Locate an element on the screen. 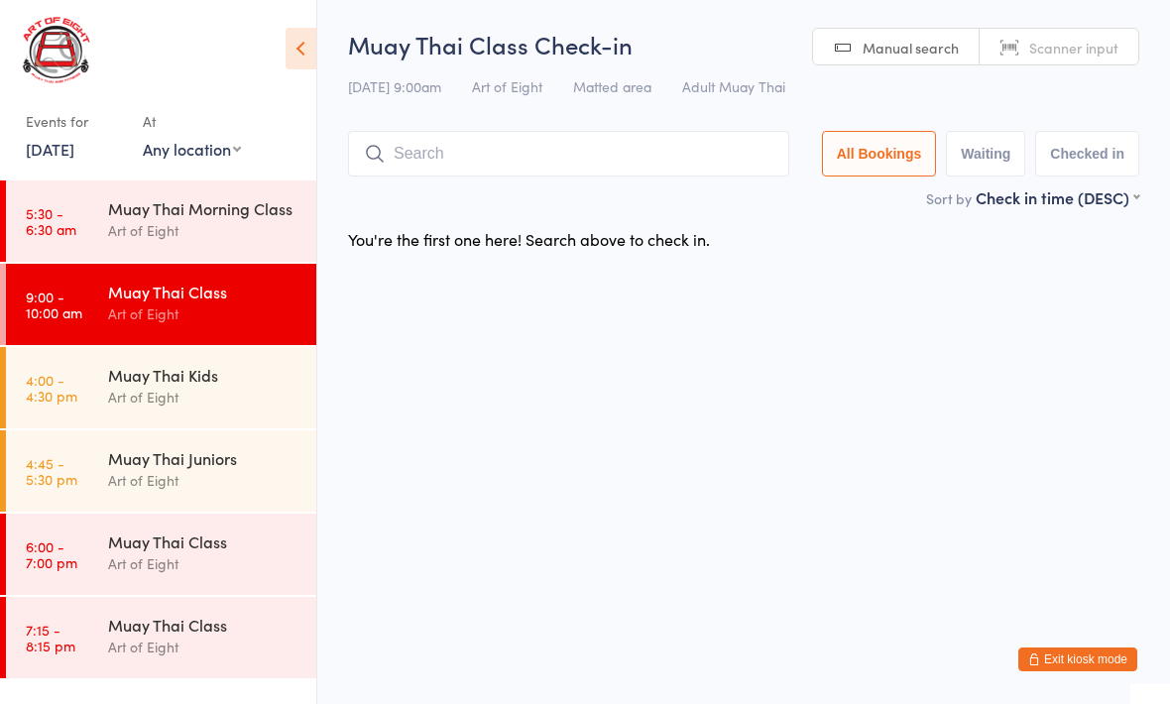 The width and height of the screenshot is (1170, 704). button: Exit kiosk mode is located at coordinates (1078, 659).